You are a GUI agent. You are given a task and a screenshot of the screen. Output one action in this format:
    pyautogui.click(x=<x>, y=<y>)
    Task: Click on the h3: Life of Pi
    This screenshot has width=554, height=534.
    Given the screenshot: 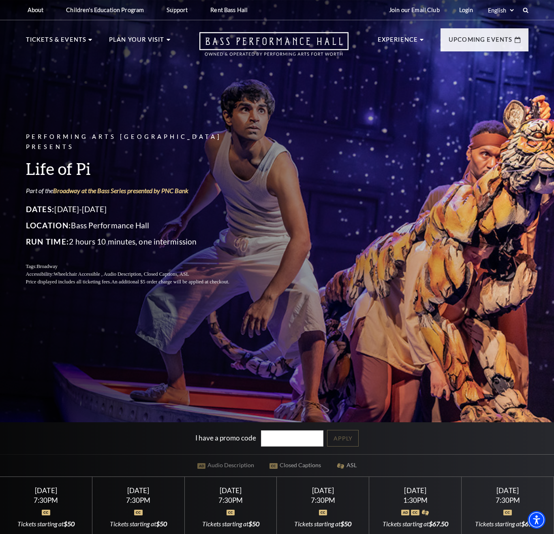 What is the action you would take?
    pyautogui.click(x=137, y=169)
    